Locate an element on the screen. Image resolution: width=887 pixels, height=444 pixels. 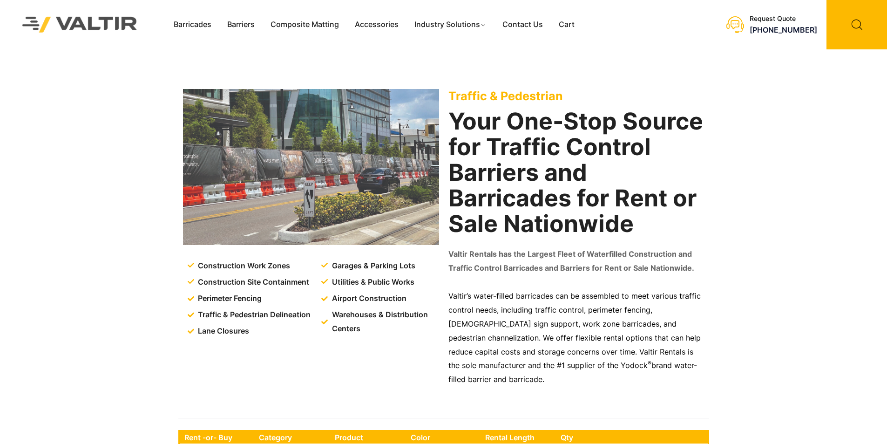
a: Barricades is located at coordinates (192, 25).